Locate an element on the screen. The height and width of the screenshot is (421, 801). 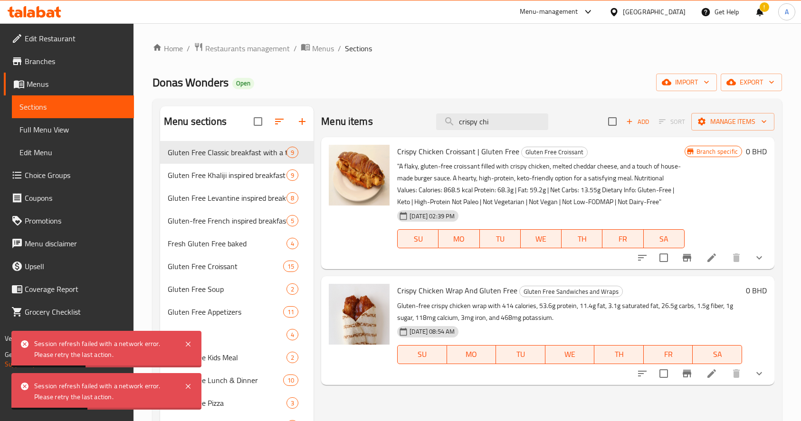
a: Menu disclaimer is located at coordinates (69, 244).